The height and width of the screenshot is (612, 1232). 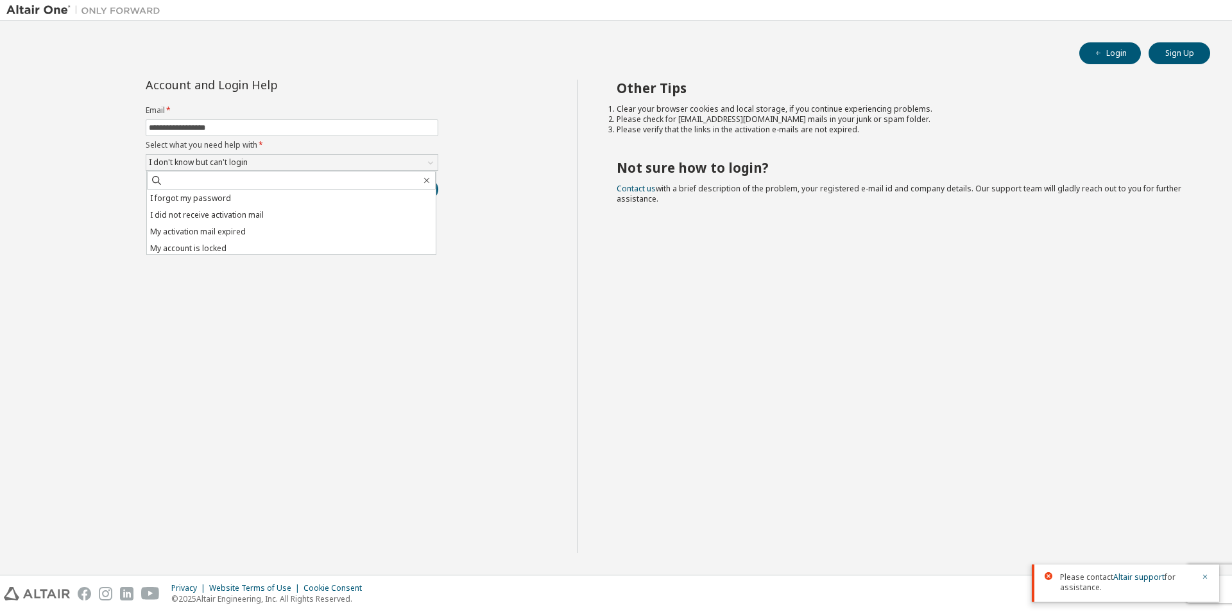 What do you see at coordinates (902, 130) in the screenshot?
I see `li: Please verify that the links in the activation e-mails are not expired.` at bounding box center [902, 130].